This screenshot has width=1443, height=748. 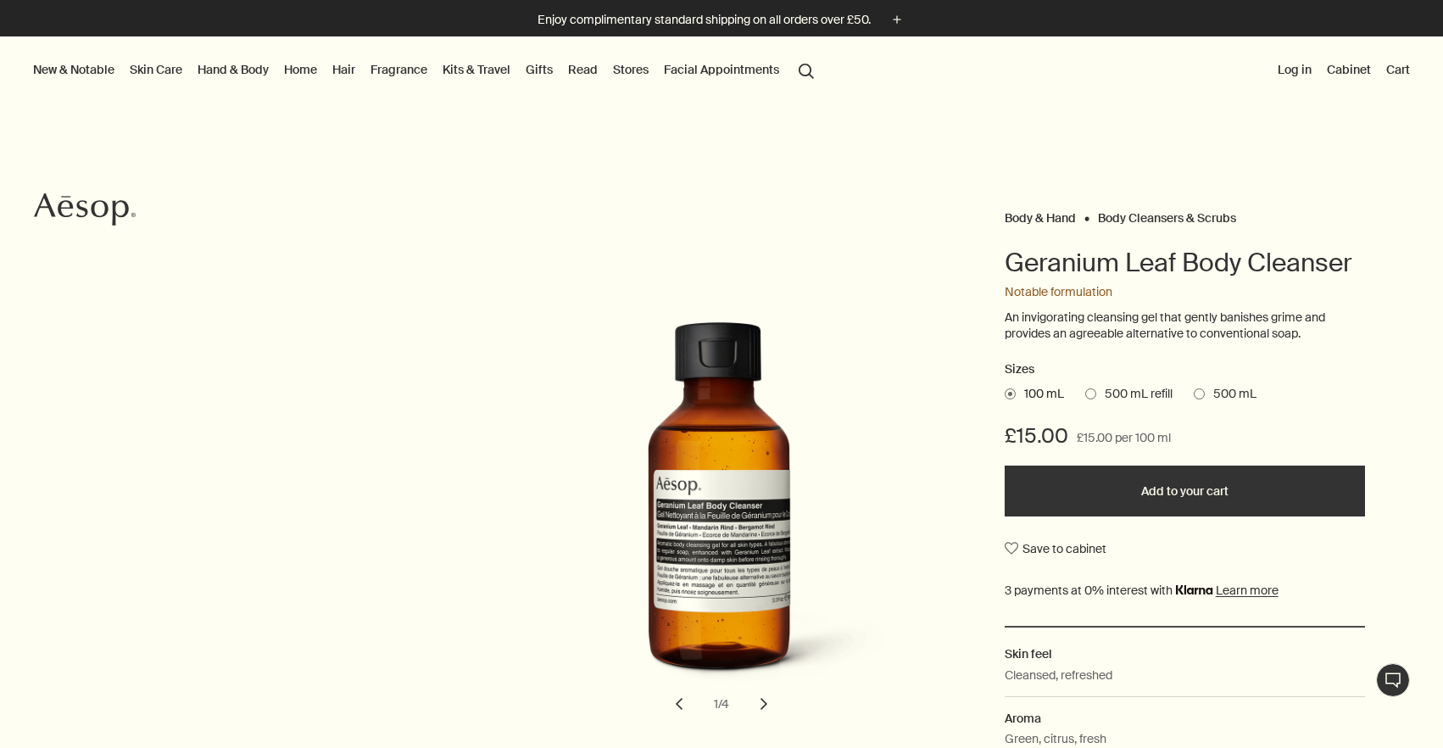 I want to click on a: Body Cleansers & Scrubs, so click(x=1167, y=214).